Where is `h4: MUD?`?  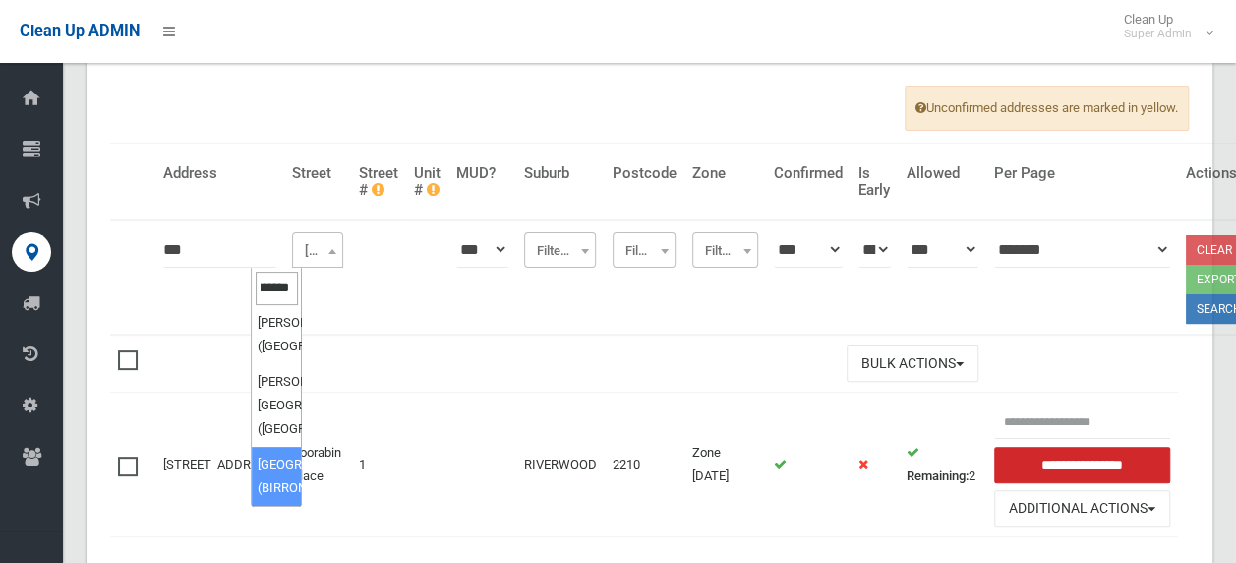 h4: MUD? is located at coordinates (482, 173).